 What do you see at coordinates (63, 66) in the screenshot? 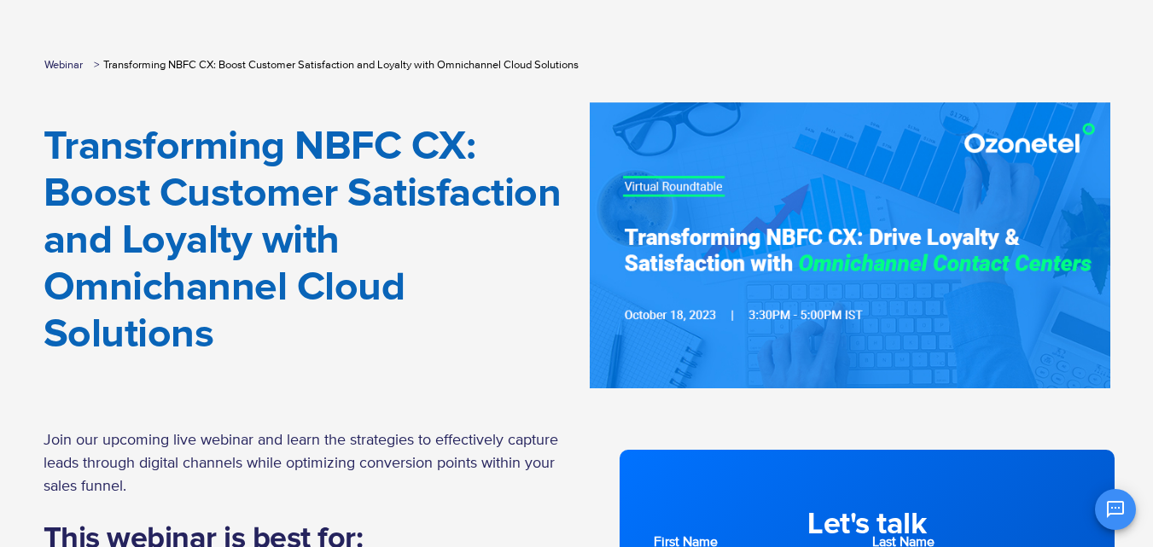
I see `a: Webinar` at bounding box center [63, 66].